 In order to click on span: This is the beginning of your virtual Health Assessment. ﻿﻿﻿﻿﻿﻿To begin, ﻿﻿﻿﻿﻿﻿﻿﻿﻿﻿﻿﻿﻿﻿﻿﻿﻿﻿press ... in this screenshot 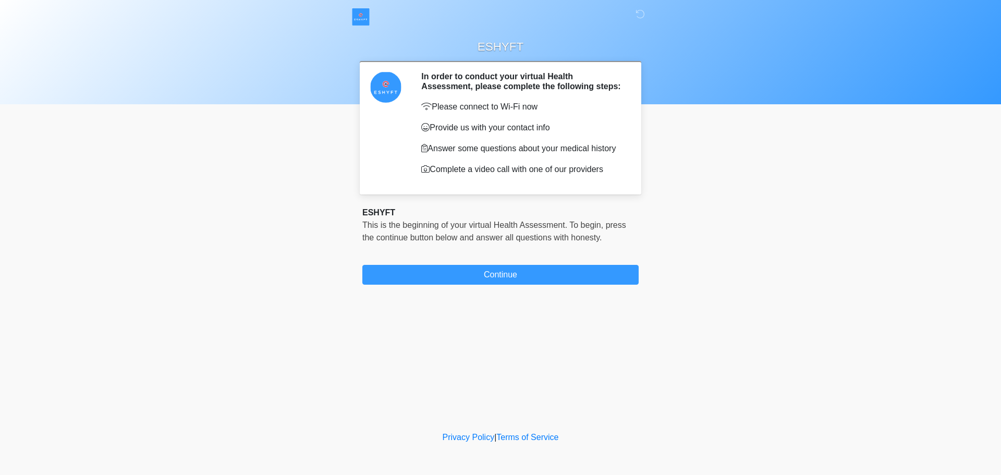, I will do `click(494, 231)`.